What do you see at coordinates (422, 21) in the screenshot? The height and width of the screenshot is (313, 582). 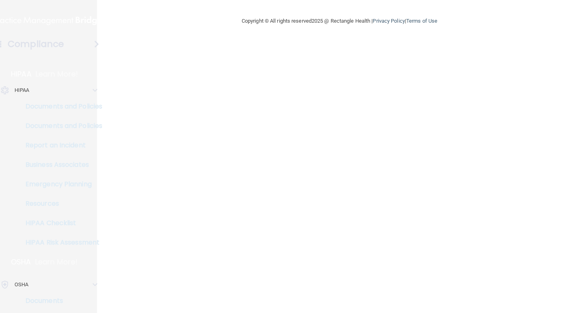 I see `a: Terms of Use` at bounding box center [422, 21].